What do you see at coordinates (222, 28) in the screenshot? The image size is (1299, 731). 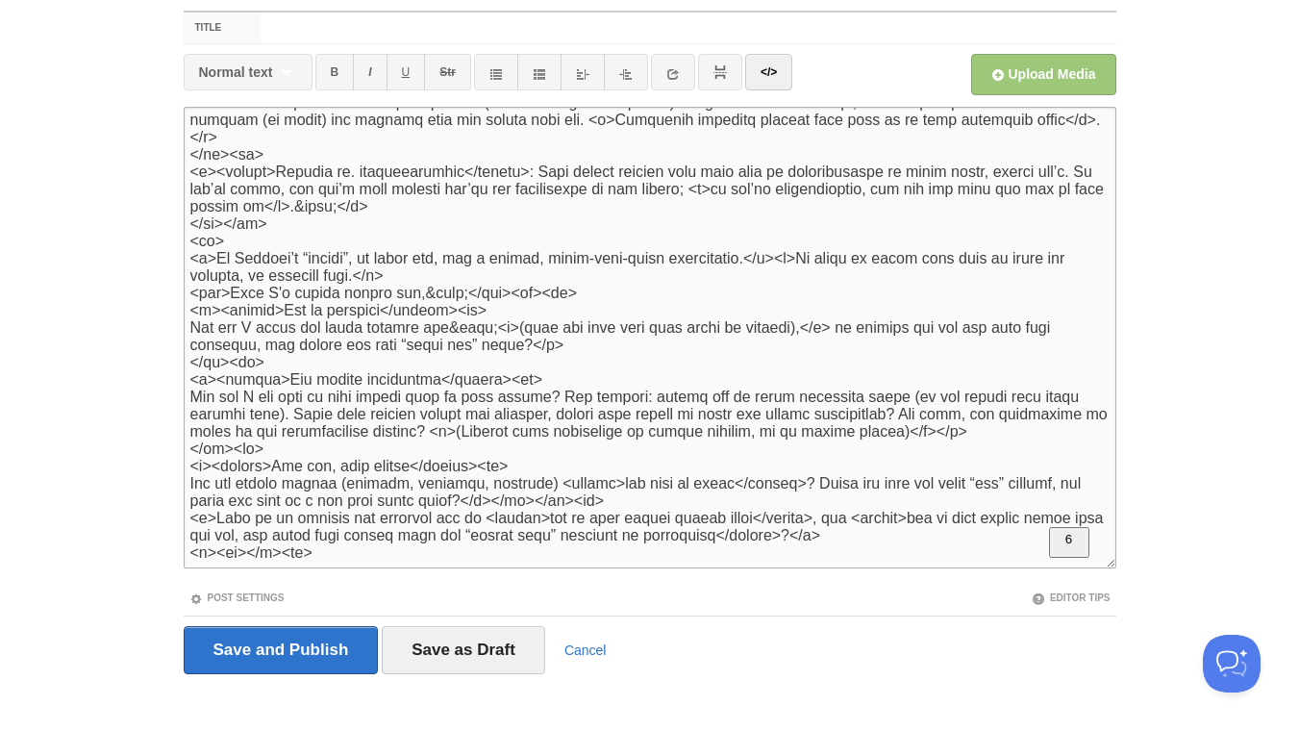 I see `label: Title` at bounding box center [222, 28].